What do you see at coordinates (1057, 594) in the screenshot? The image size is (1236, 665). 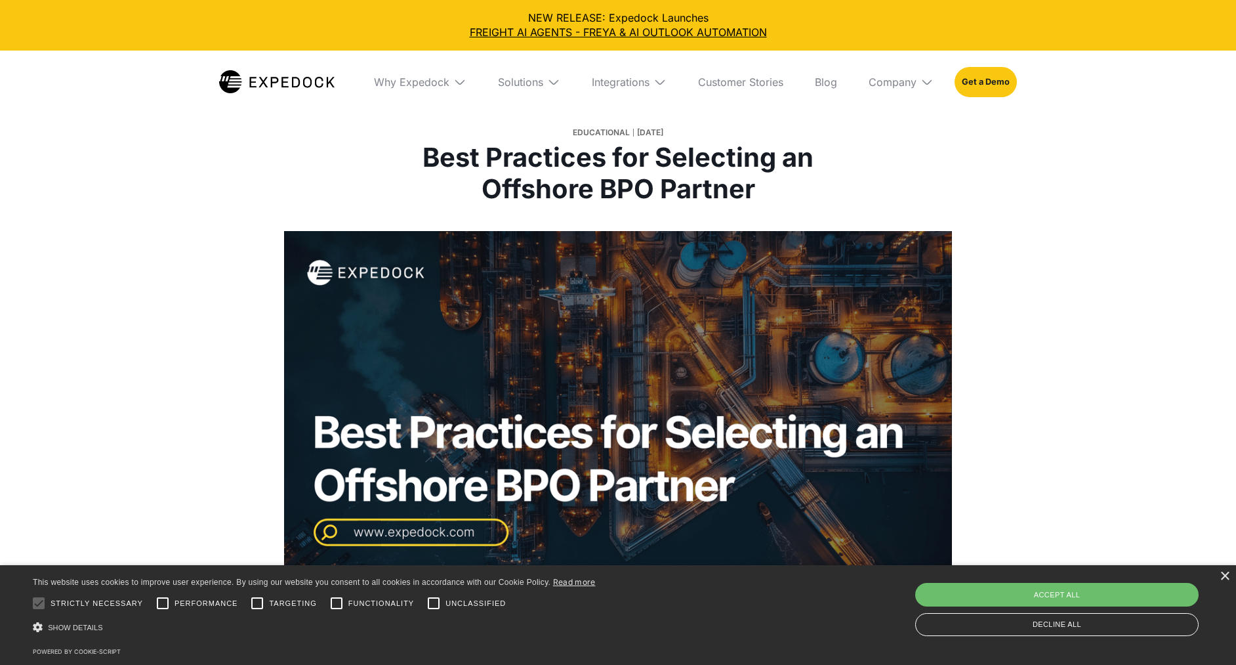 I see `div: Accept all` at bounding box center [1057, 594].